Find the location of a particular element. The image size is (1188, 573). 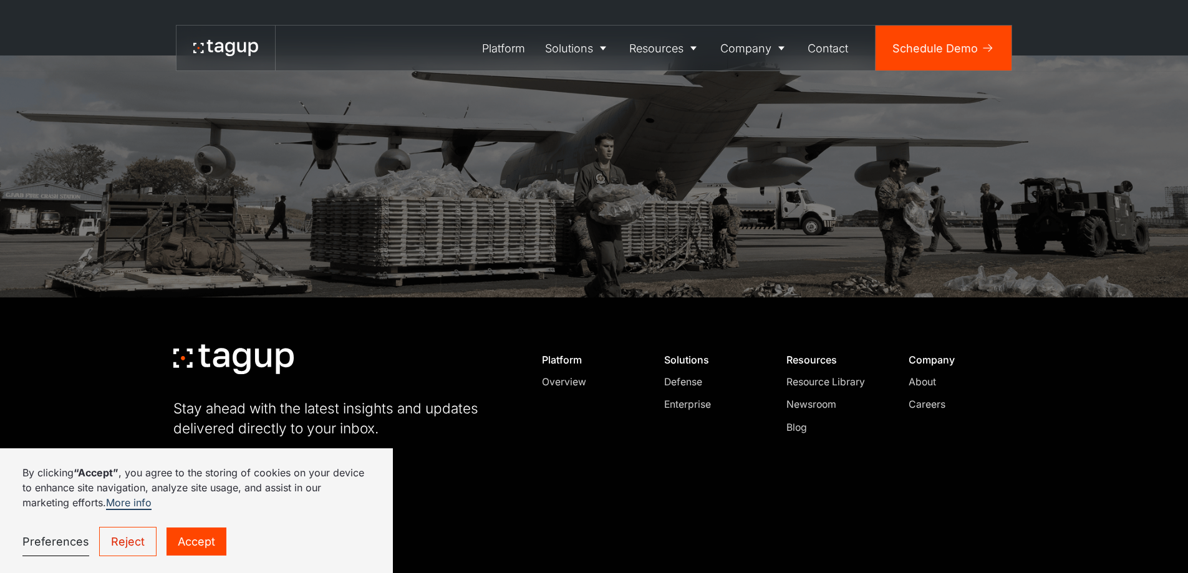

div: Schedule Demo is located at coordinates (935, 48).